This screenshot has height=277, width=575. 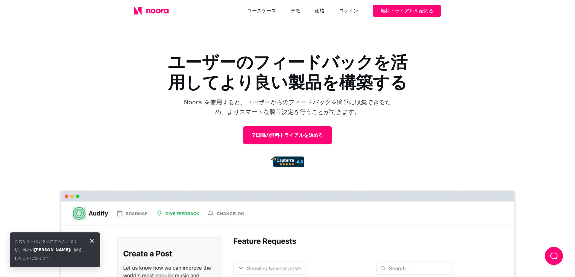 I want to click on a: 価格, so click(x=319, y=11).